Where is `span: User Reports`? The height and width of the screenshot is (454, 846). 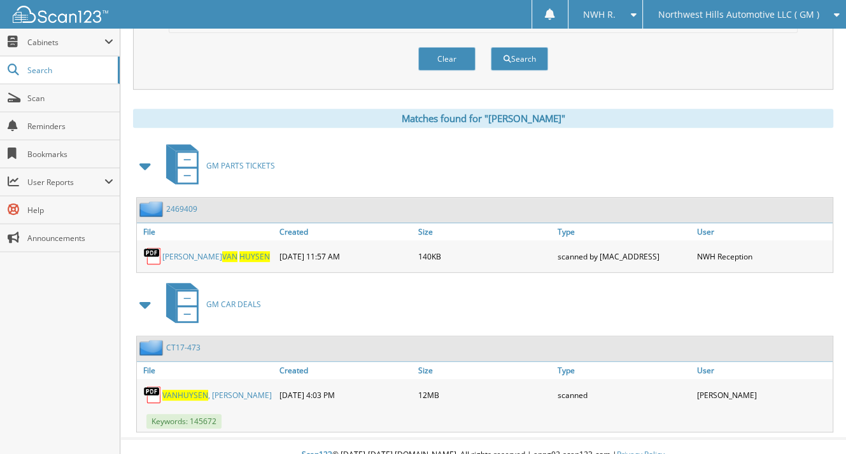
span: User Reports is located at coordinates (66, 182).